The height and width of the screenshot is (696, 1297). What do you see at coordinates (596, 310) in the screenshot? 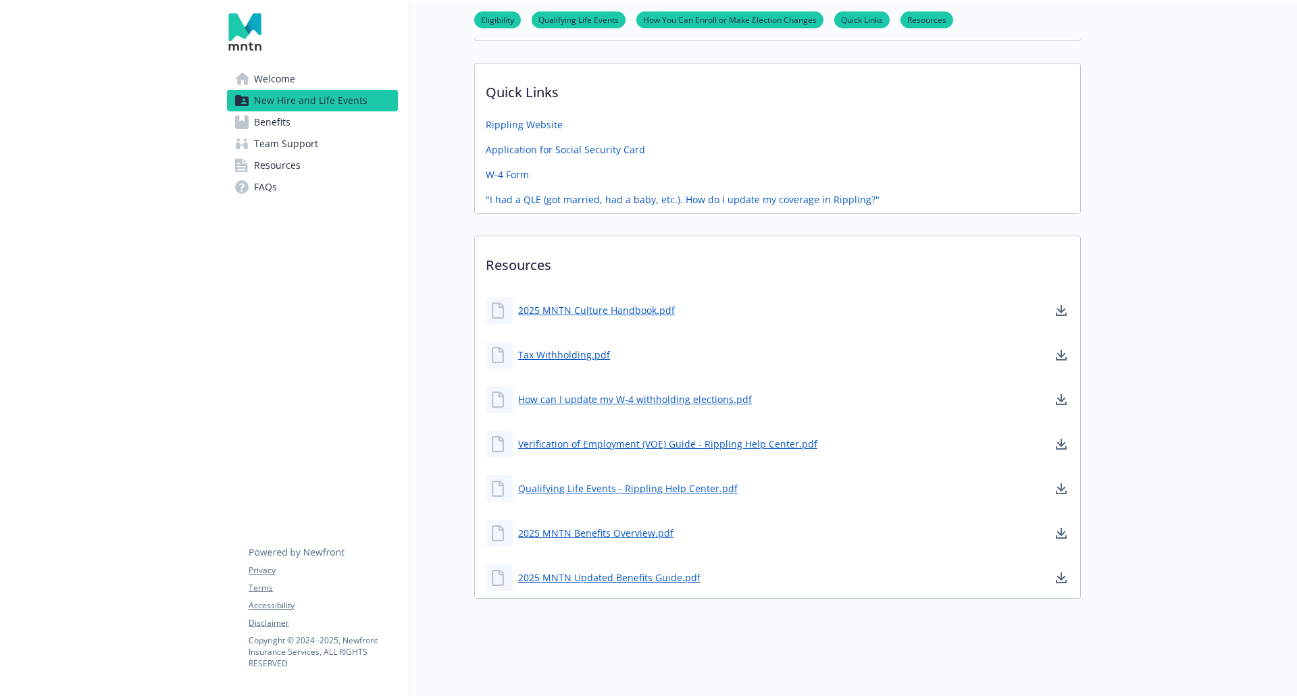
I see `a: 2025 MNTN Culture Handbook.pdf` at bounding box center [596, 310].